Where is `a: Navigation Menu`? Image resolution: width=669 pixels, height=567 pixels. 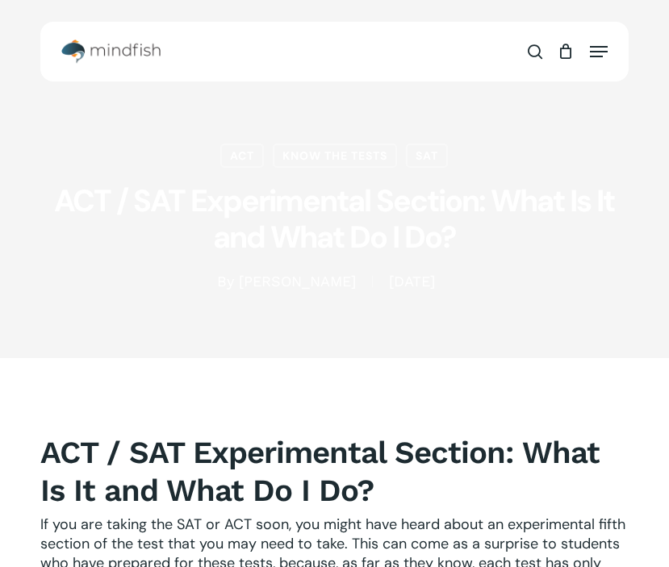
a: Navigation Menu is located at coordinates (599, 52).